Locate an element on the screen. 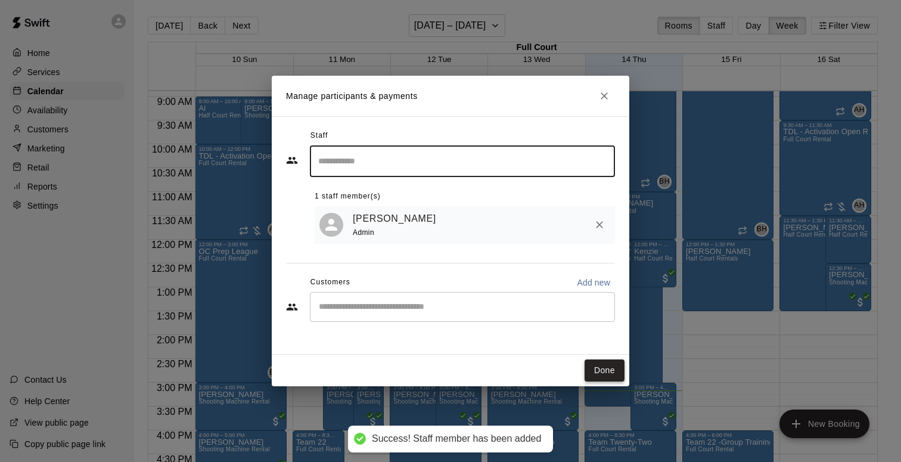 Image resolution: width=901 pixels, height=462 pixels. span: Staff is located at coordinates (319, 136).